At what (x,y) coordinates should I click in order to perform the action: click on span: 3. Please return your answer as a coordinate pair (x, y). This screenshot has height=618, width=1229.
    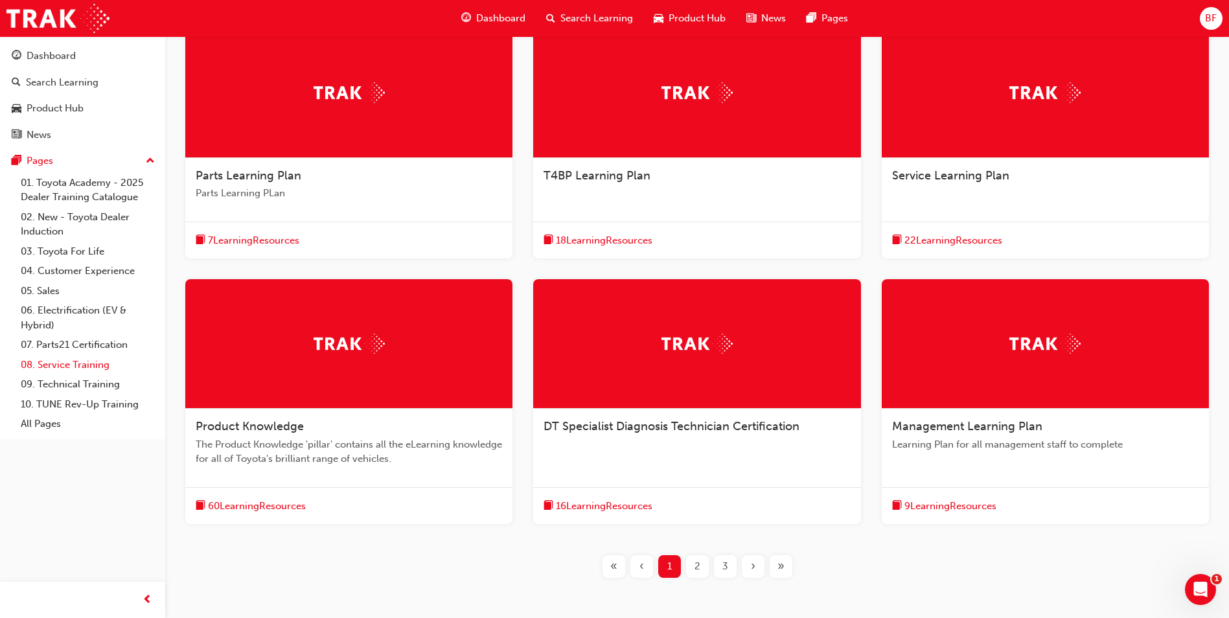
    Looking at the image, I should click on (725, 566).